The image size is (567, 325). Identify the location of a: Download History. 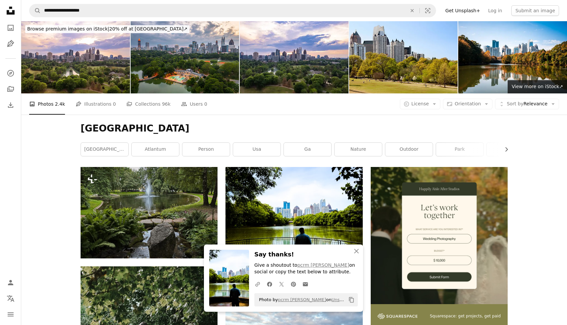
(11, 105).